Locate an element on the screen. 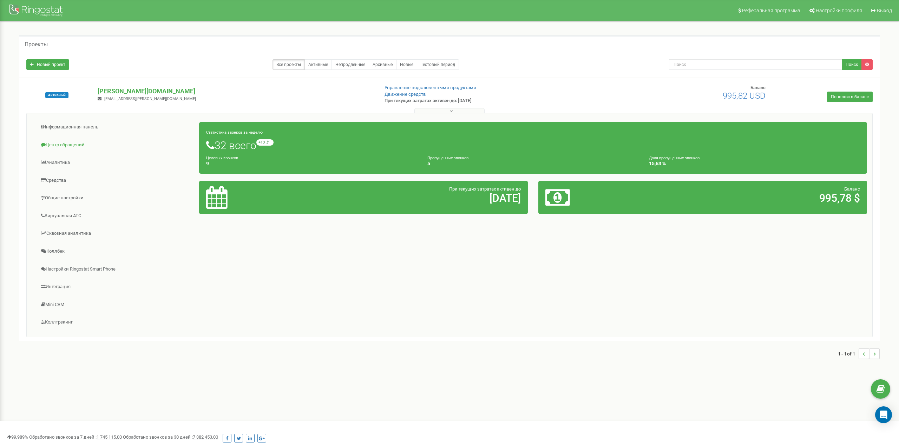 This screenshot has height=446, width=899. h4: 15,63 % is located at coordinates (755, 164).